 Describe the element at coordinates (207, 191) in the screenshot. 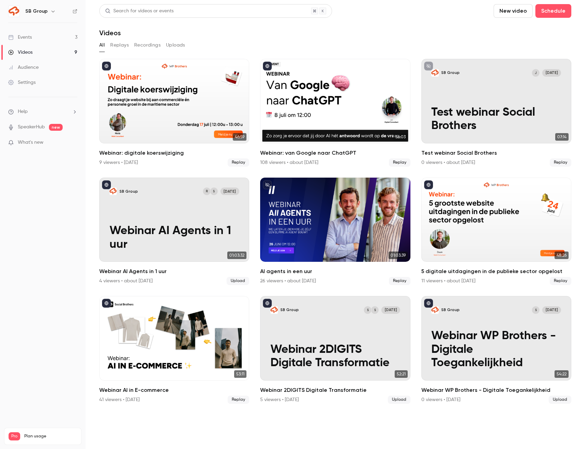

I see `div: R` at that location.